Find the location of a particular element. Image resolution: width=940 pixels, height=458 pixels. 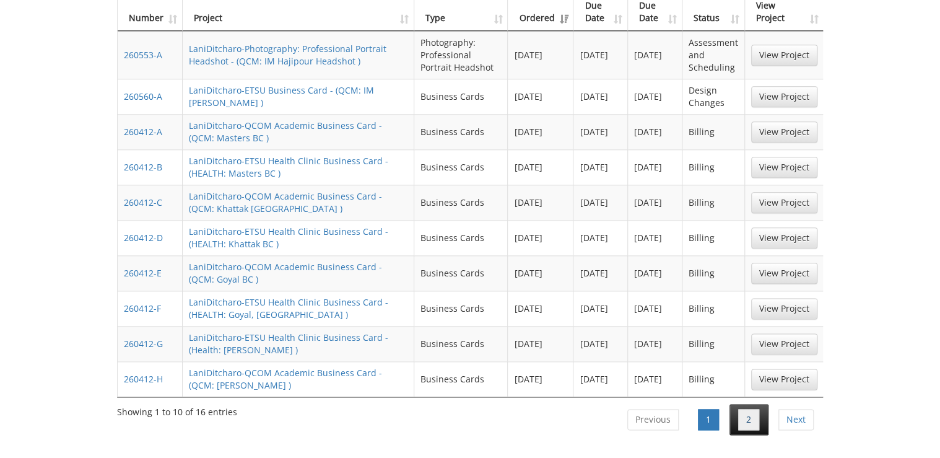

a: Next is located at coordinates (796, 419).